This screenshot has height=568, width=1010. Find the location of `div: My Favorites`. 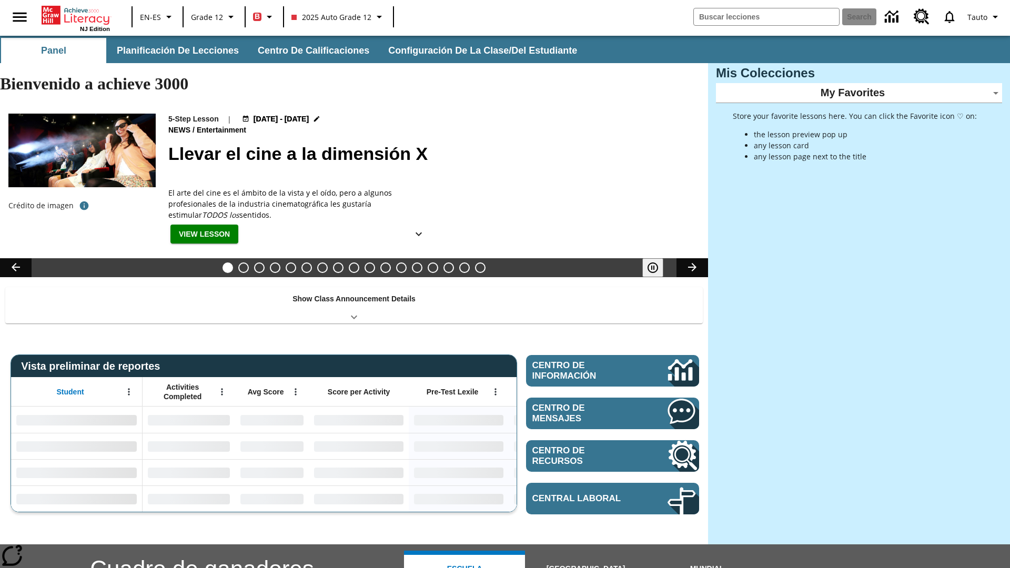

div: My Favorites is located at coordinates (859, 93).